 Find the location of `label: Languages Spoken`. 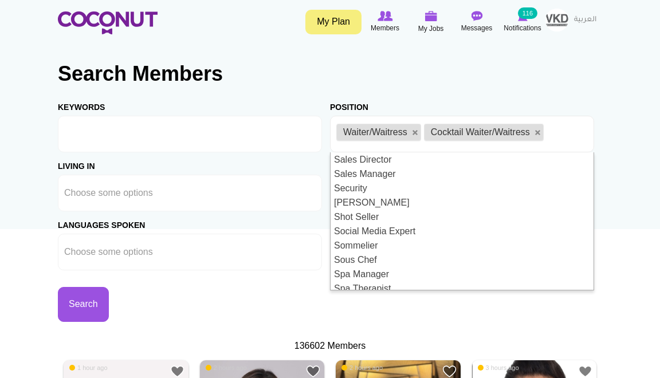

label: Languages Spoken is located at coordinates (101, 221).